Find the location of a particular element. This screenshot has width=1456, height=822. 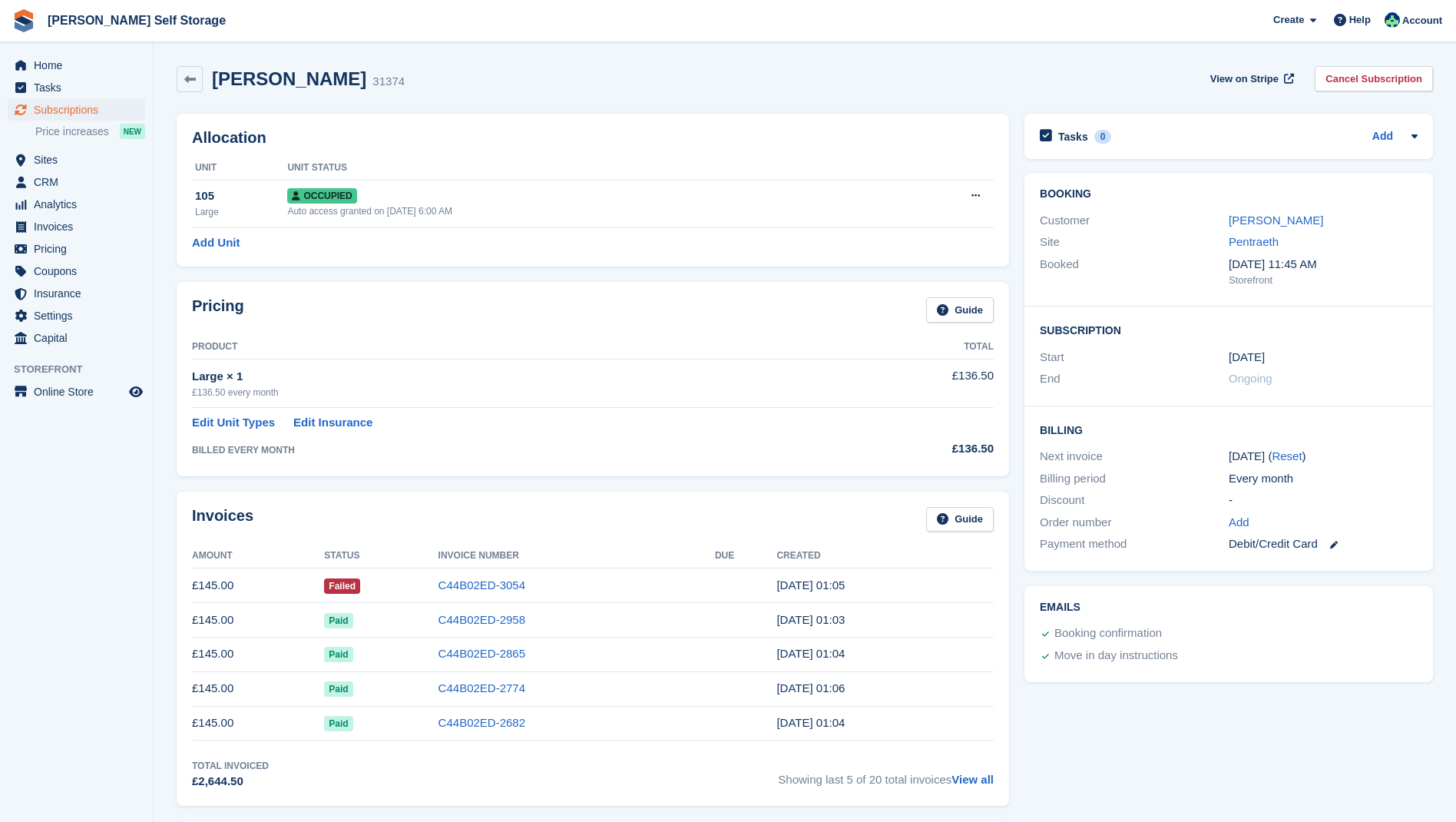

h2: Booking is located at coordinates (1229, 194).